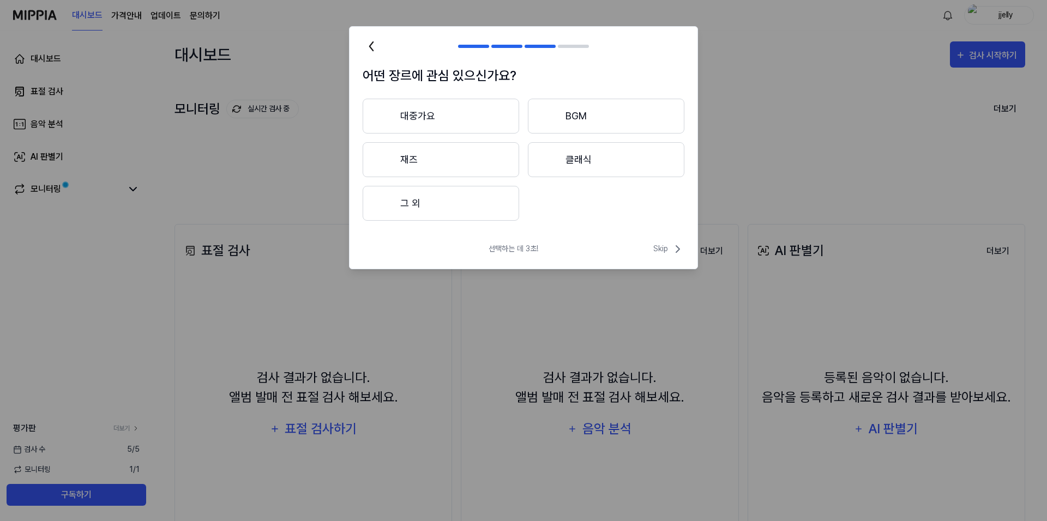 The image size is (1047, 521). Describe the element at coordinates (606, 116) in the screenshot. I see `button: BGM` at that location.